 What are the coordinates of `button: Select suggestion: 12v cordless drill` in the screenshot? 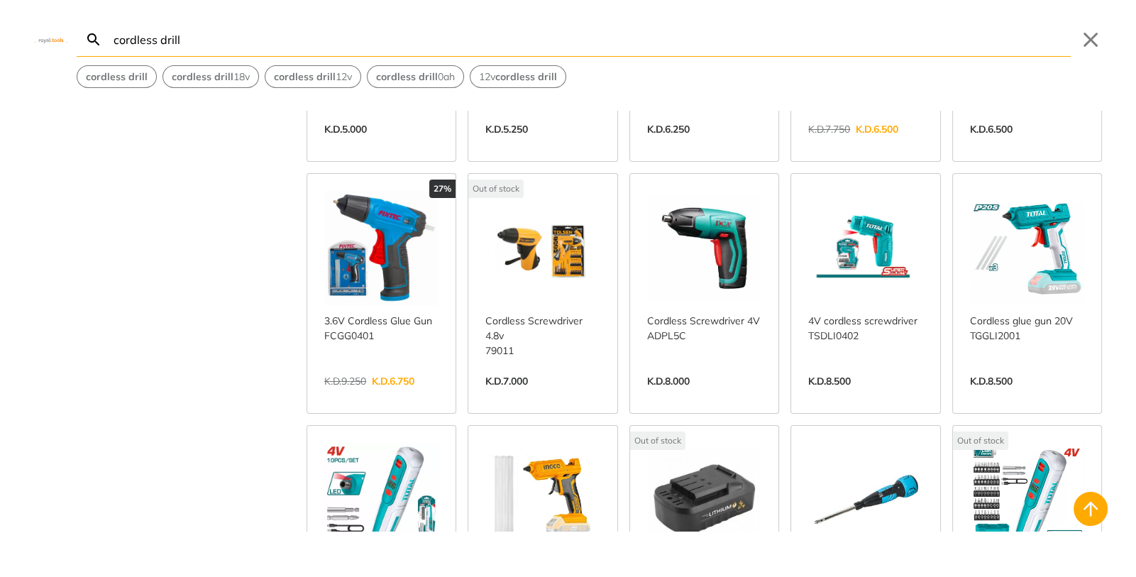 It's located at (518, 77).